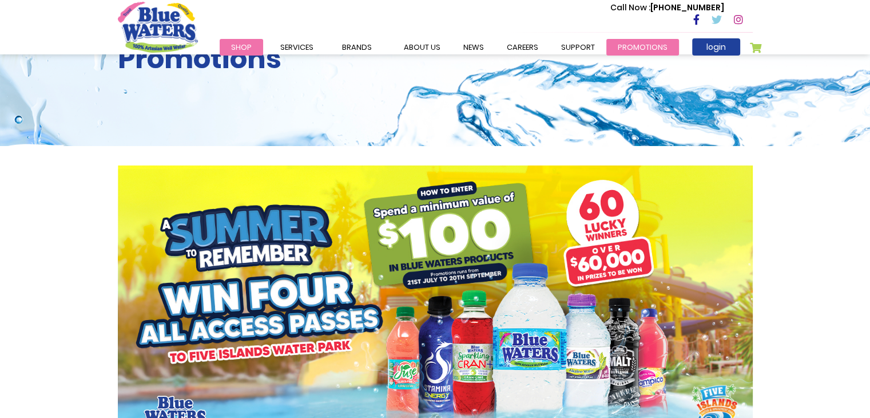  I want to click on span: Brands, so click(357, 47).